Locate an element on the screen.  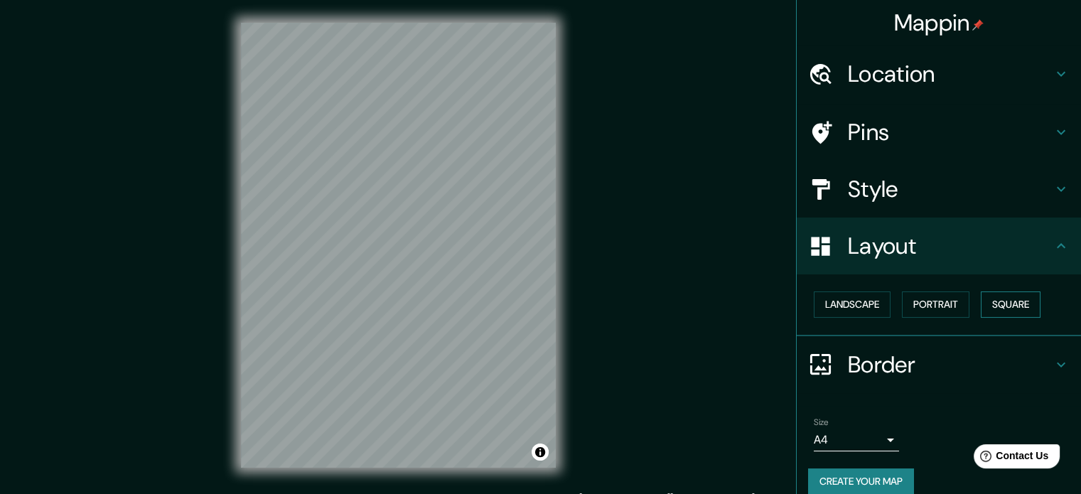
div: A4 is located at coordinates (856, 440).